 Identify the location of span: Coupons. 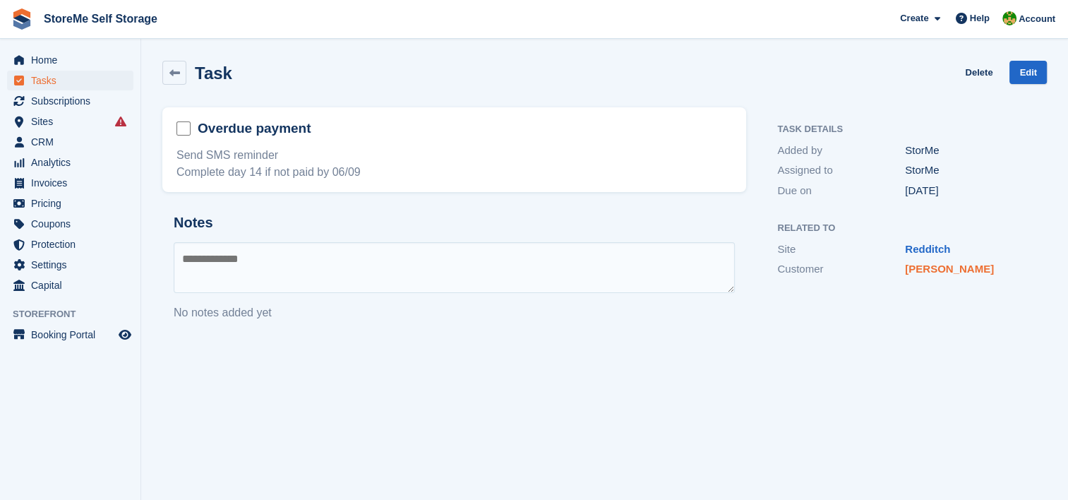
(73, 224).